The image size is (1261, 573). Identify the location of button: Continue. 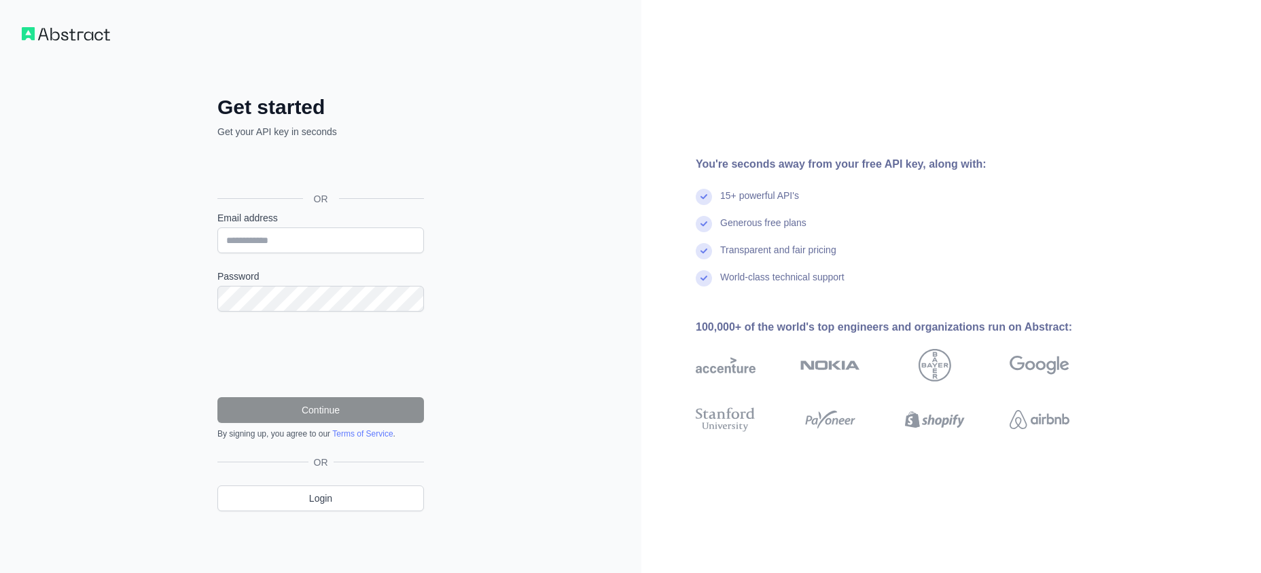
(321, 410).